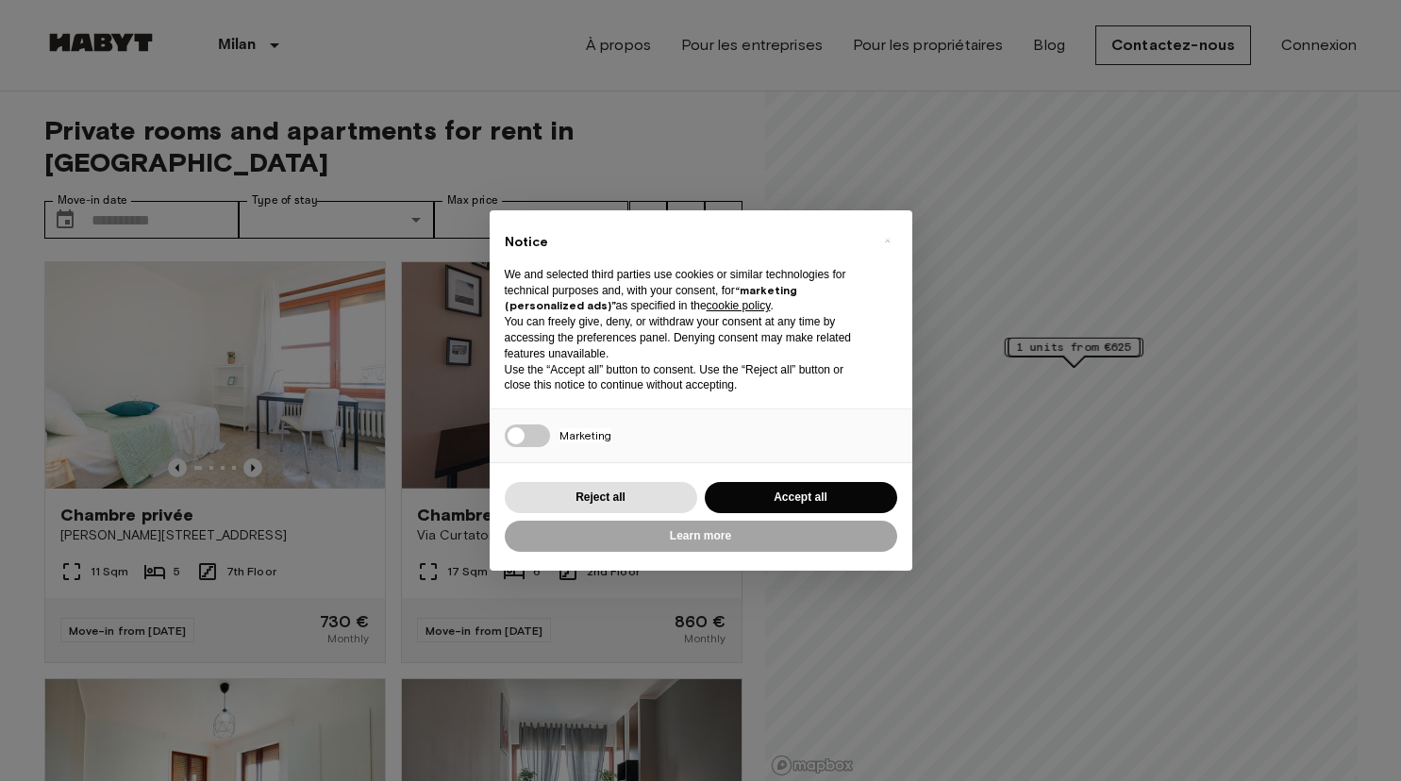  What do you see at coordinates (701, 536) in the screenshot?
I see `button: Learn more` at bounding box center [701, 536].